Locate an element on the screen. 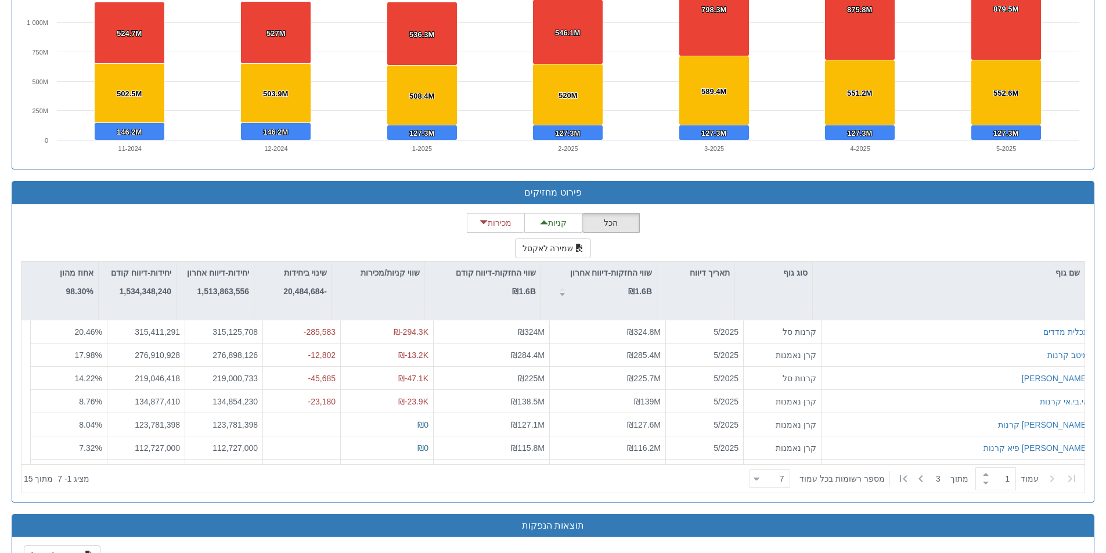  div: 17.98 % is located at coordinates (69, 355).